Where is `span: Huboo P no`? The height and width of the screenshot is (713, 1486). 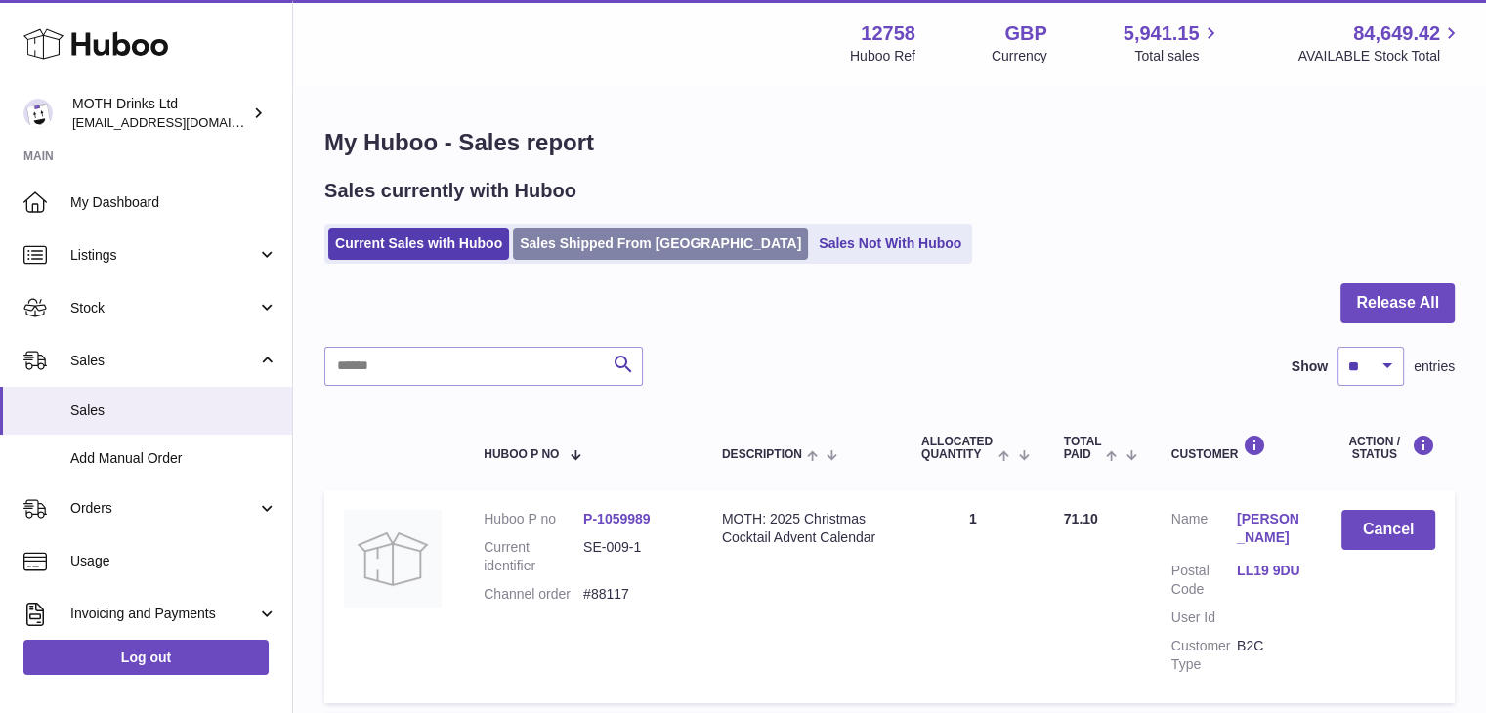 span: Huboo P no is located at coordinates (521, 454).